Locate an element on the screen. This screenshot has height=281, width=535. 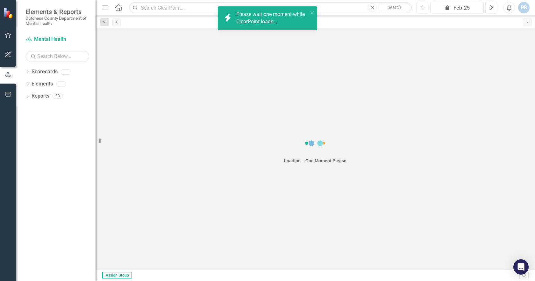
div: Open Intercom Messenger is located at coordinates (521, 267).